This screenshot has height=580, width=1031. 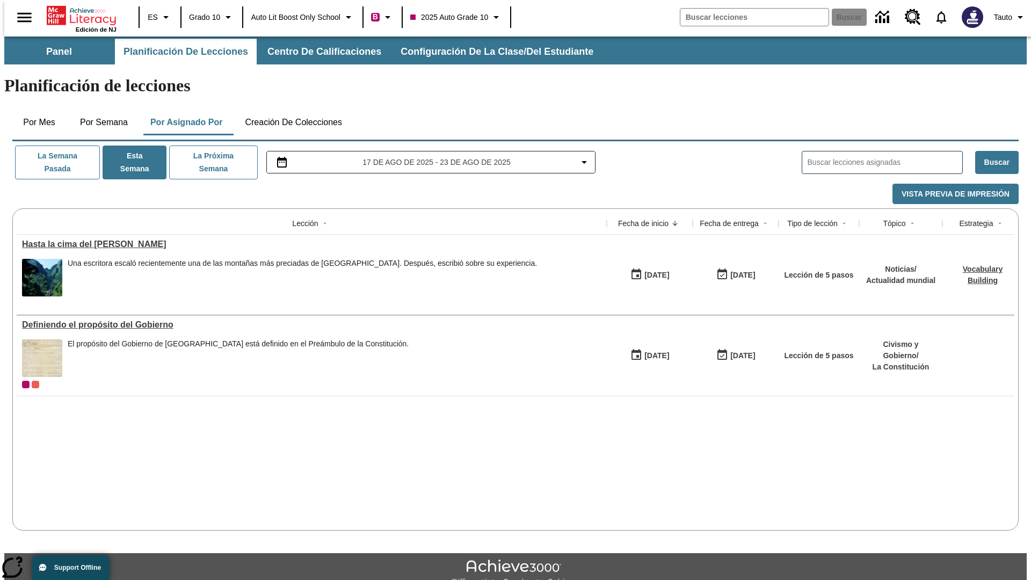 I want to click on div: Portada, so click(x=82, y=18).